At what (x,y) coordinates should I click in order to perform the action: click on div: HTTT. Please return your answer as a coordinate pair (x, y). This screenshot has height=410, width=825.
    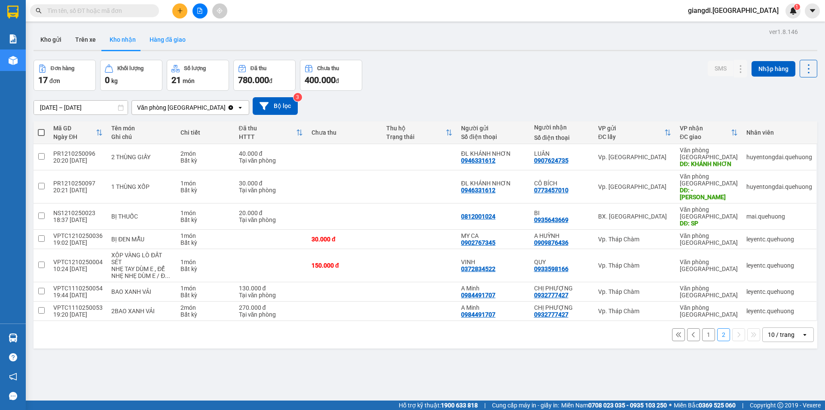
    Looking at the image, I should click on (267, 137).